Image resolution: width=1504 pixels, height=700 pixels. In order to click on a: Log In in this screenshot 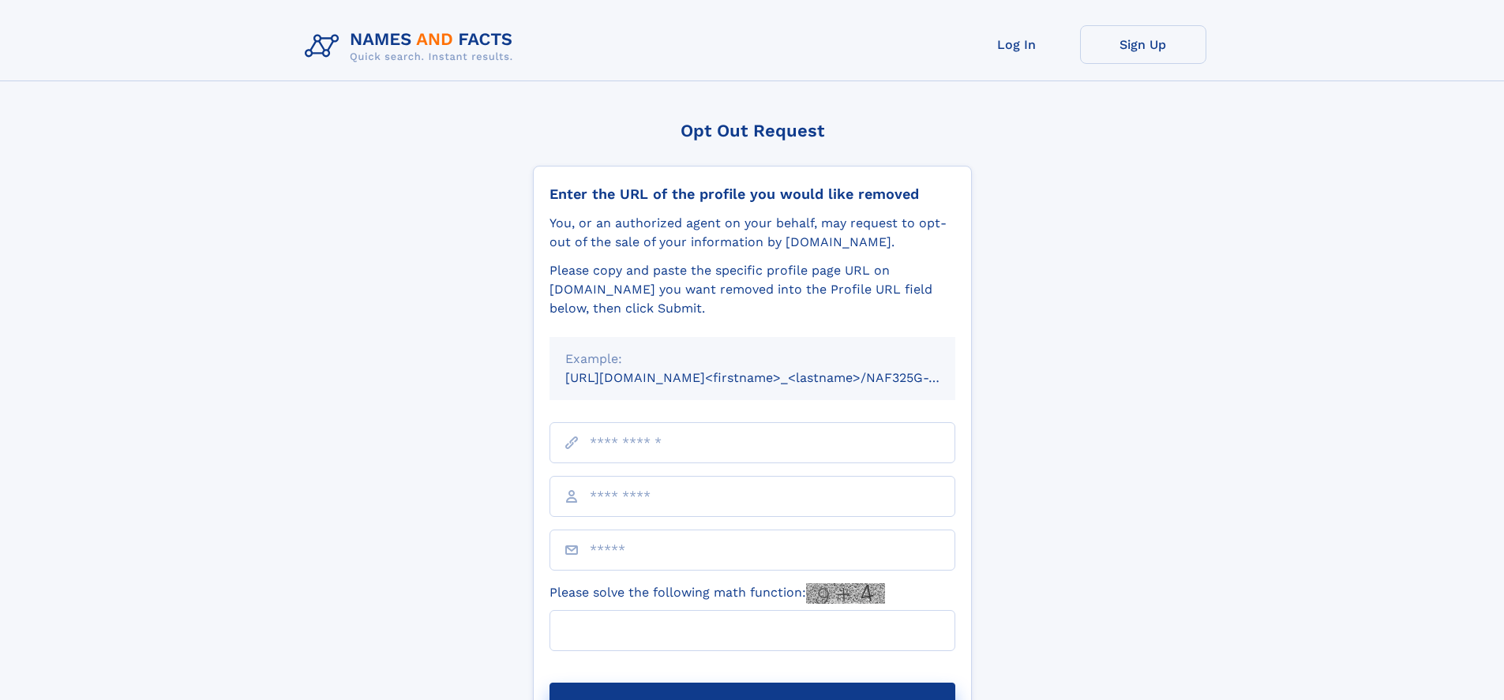, I will do `click(1017, 44)`.